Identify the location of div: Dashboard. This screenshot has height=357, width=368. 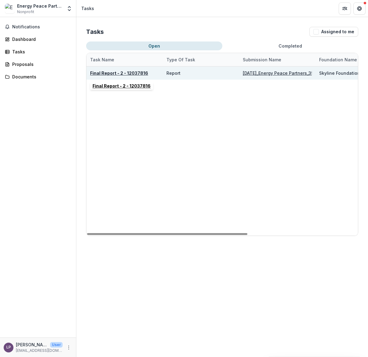
(40, 39).